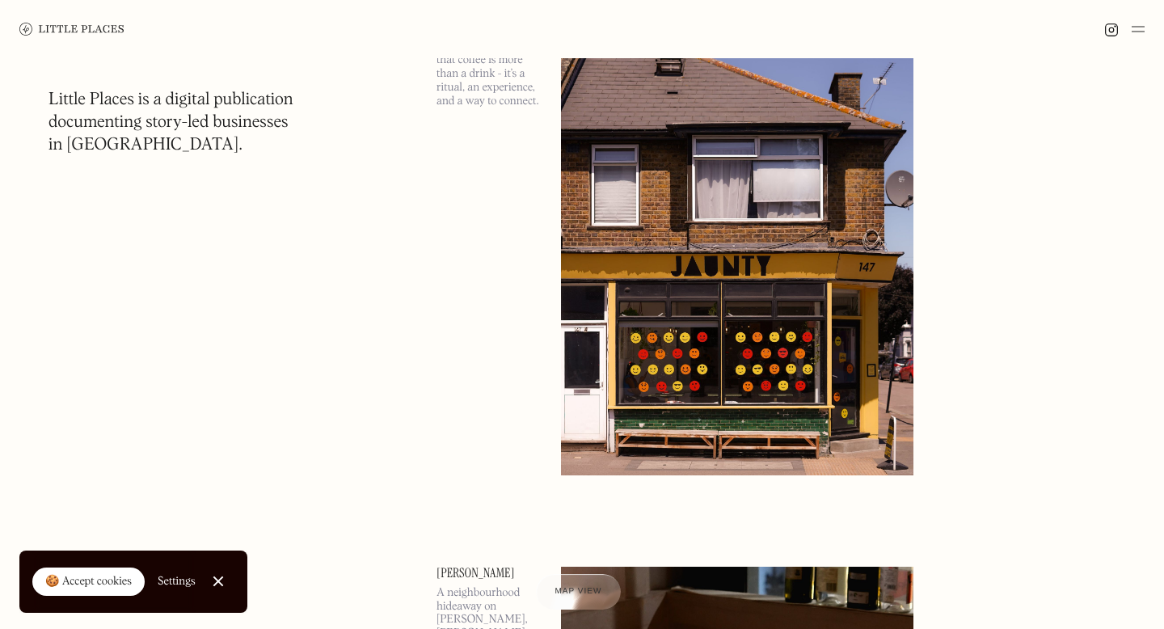 The height and width of the screenshot is (629, 1164). I want to click on div: Settings, so click(176, 581).